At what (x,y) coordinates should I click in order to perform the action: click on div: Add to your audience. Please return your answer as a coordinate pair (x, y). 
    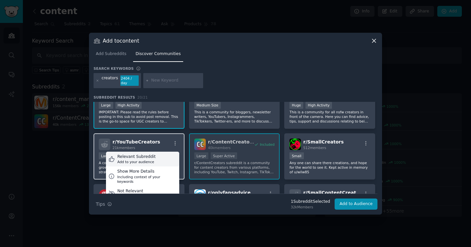
    Looking at the image, I should click on (136, 162).